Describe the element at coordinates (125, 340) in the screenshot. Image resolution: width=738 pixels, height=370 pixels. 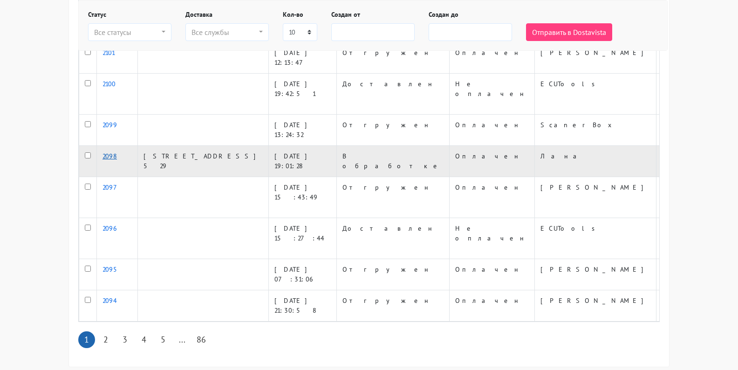
I see `a: 3` at that location.